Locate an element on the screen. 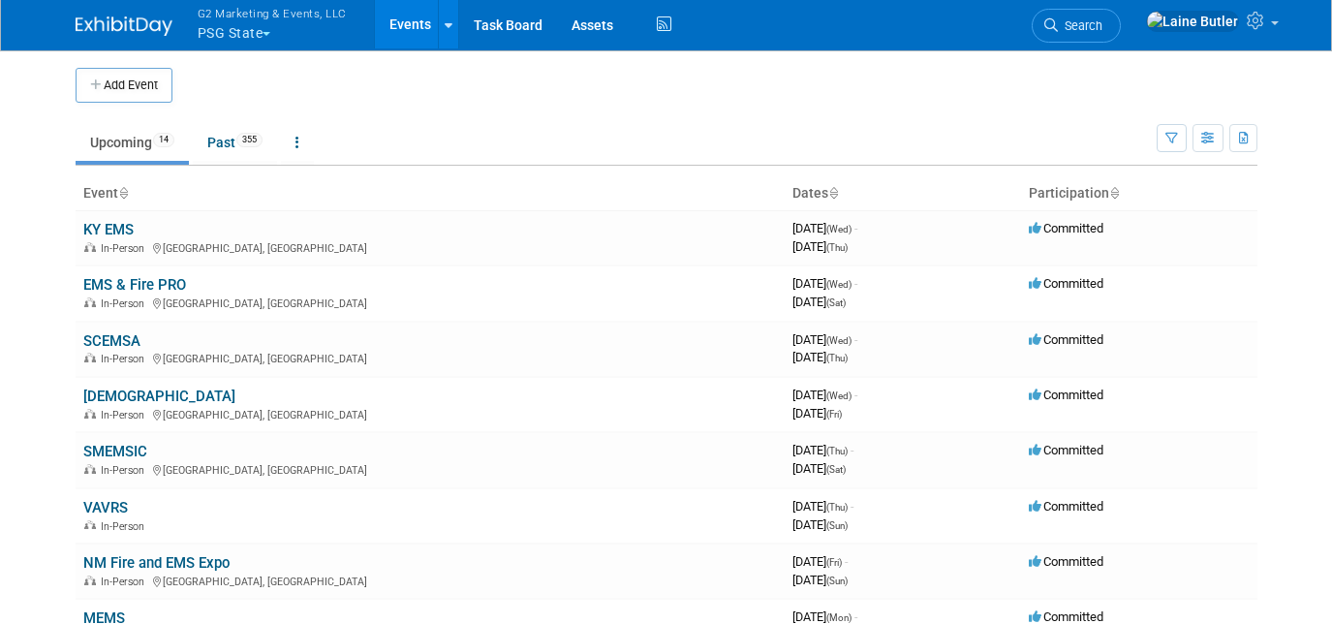 The height and width of the screenshot is (624, 1332). a: SMEMSIC is located at coordinates (115, 452).